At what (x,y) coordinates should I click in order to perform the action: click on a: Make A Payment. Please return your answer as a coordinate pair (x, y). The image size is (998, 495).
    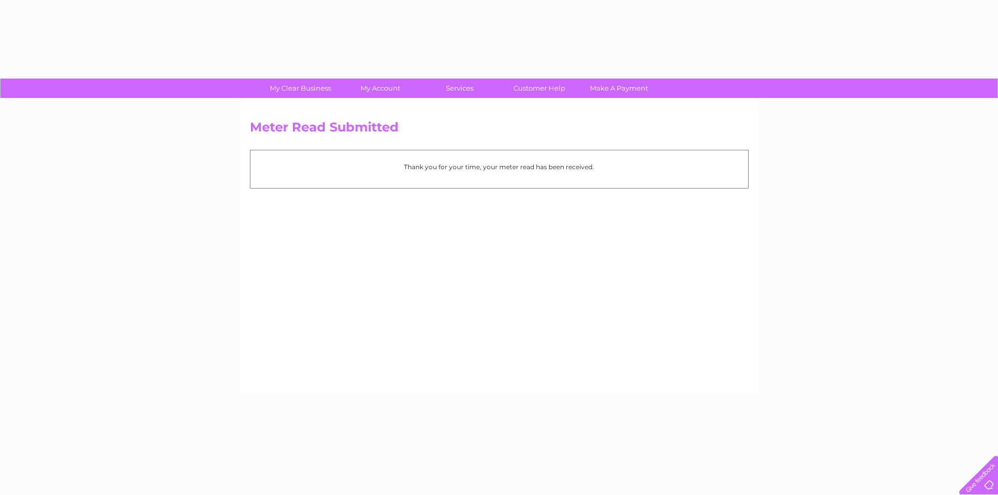
    Looking at the image, I should click on (619, 88).